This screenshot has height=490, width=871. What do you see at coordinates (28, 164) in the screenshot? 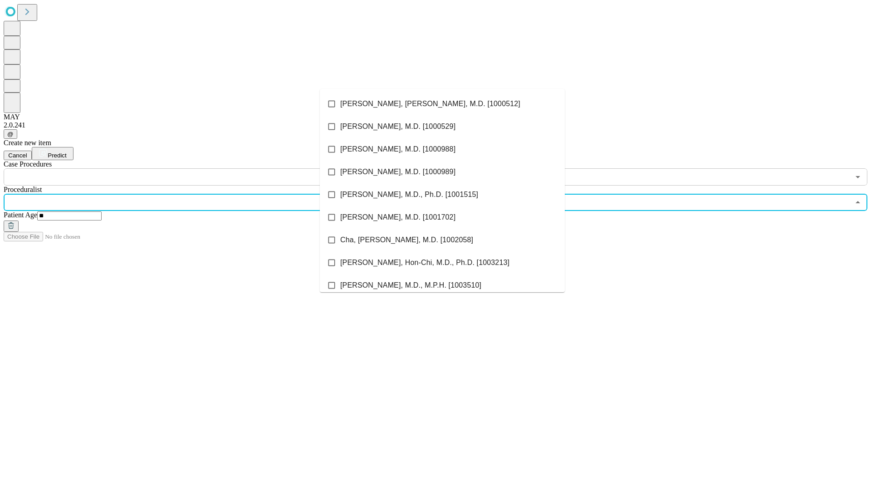
I see `span: Scheduled Procedure` at bounding box center [28, 164].